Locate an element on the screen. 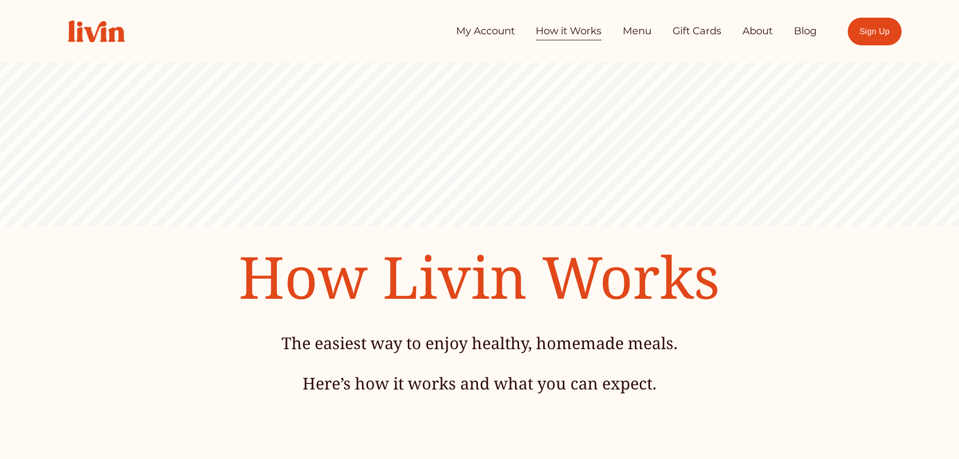 The height and width of the screenshot is (459, 959). a: Menu is located at coordinates (637, 31).